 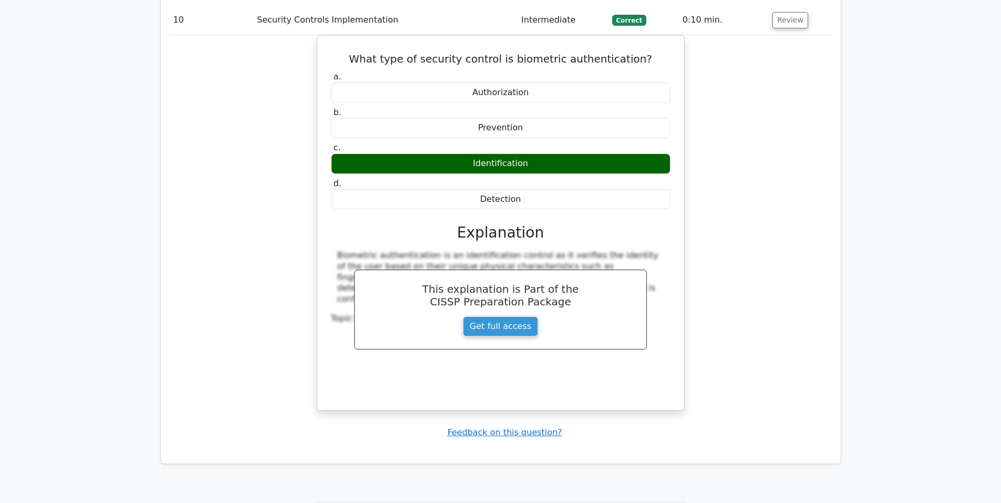 What do you see at coordinates (629, 20) in the screenshot?
I see `span: Correct` at bounding box center [629, 20].